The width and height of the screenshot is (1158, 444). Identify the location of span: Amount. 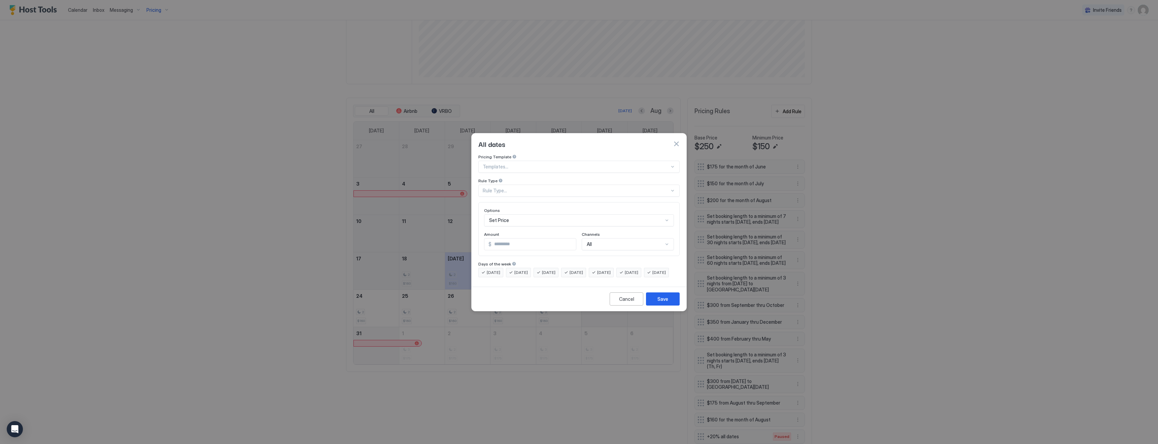
(491, 234).